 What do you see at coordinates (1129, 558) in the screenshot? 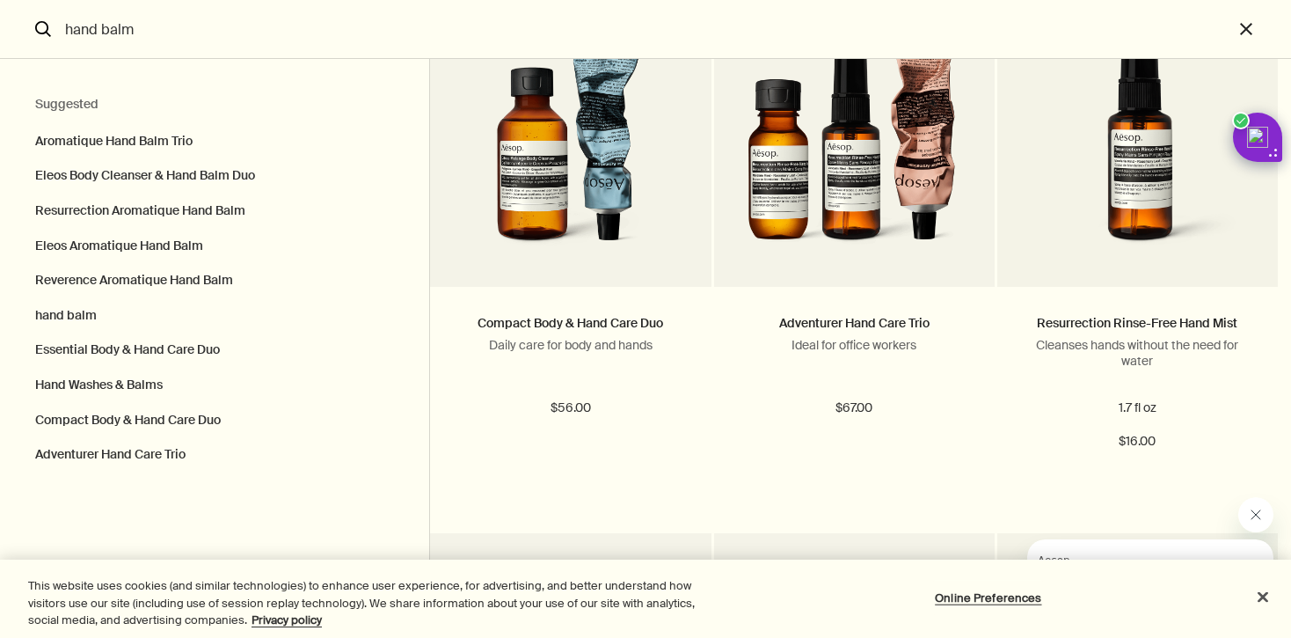
I see `div: Aesop says "Our consultants are available now to offer personalised product advice.". Open messag...` at bounding box center [1129, 558].